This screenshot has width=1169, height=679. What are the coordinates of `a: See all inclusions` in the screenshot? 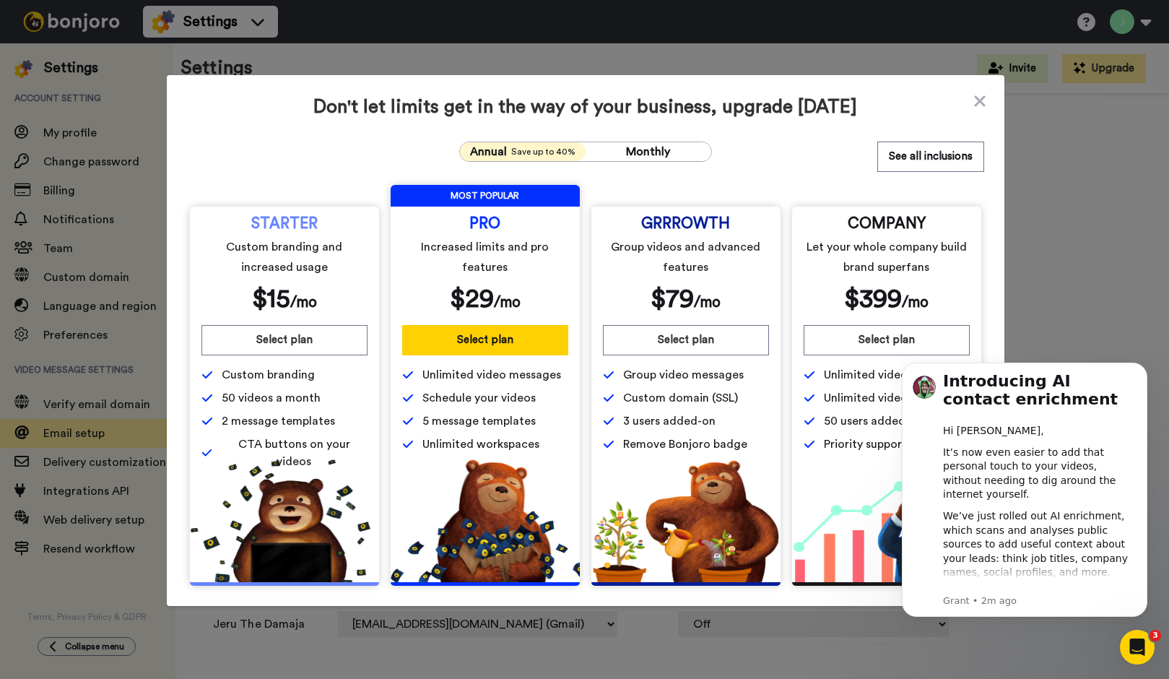 It's located at (931, 157).